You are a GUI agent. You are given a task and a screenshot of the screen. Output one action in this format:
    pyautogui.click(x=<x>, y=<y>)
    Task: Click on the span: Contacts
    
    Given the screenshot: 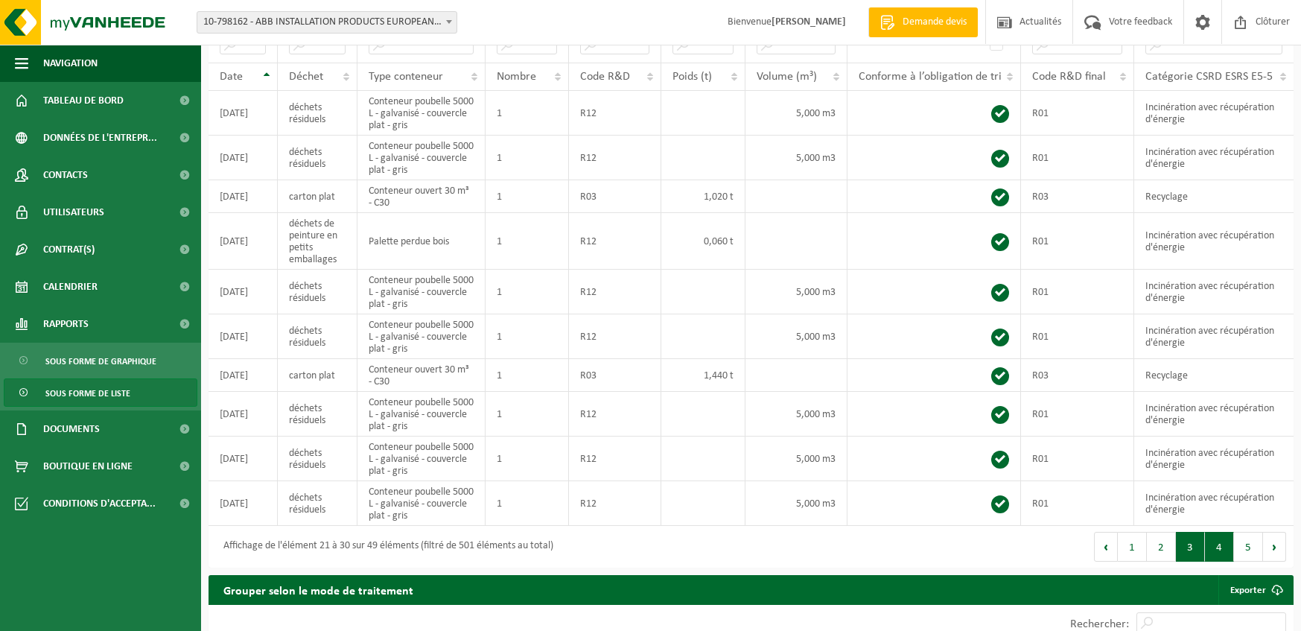 What is the action you would take?
    pyautogui.click(x=66, y=175)
    